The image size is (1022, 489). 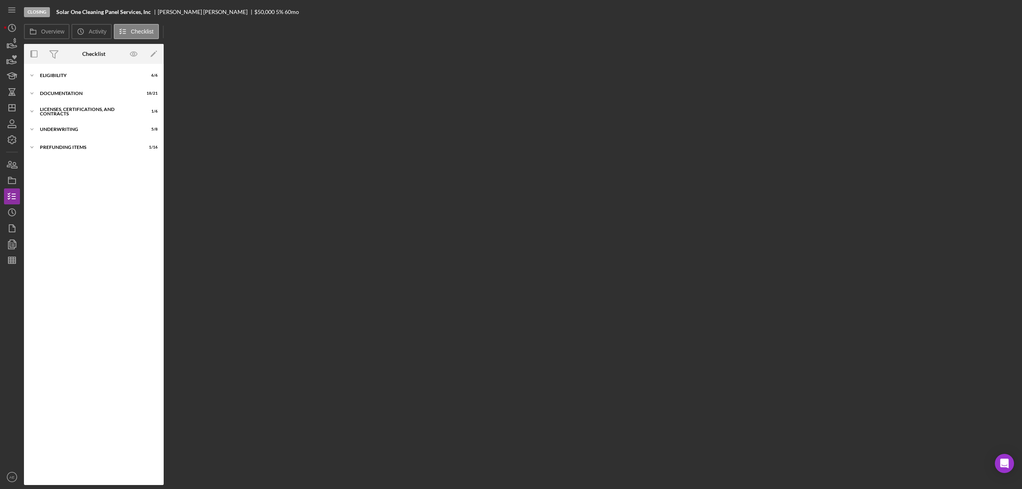 What do you see at coordinates (103, 12) in the screenshot?
I see `b: Solar One Cleaning Panel Services, Inc` at bounding box center [103, 12].